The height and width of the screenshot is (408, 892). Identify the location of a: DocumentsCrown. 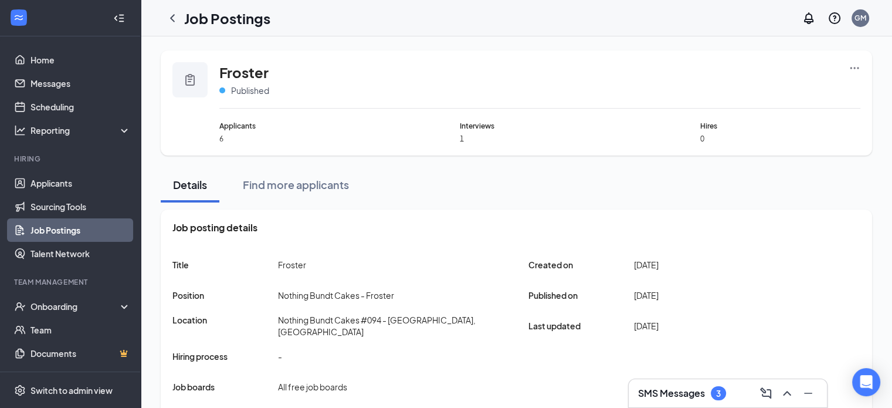
(80, 353).